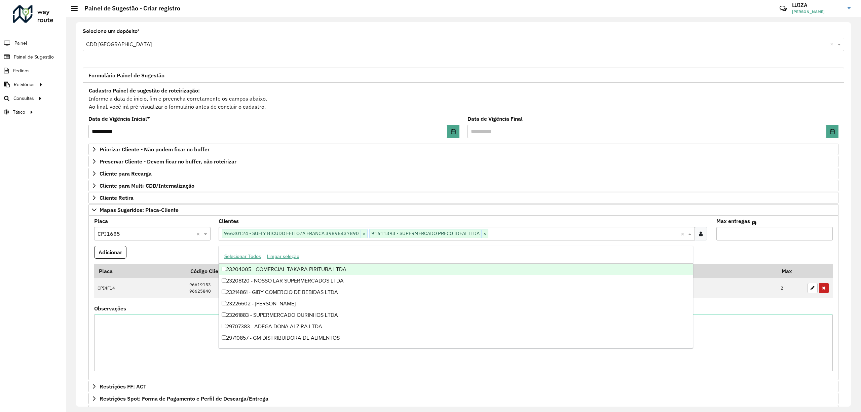  What do you see at coordinates (464, 174) in the screenshot?
I see `a: Cliente para Recarga` at bounding box center [464, 174].